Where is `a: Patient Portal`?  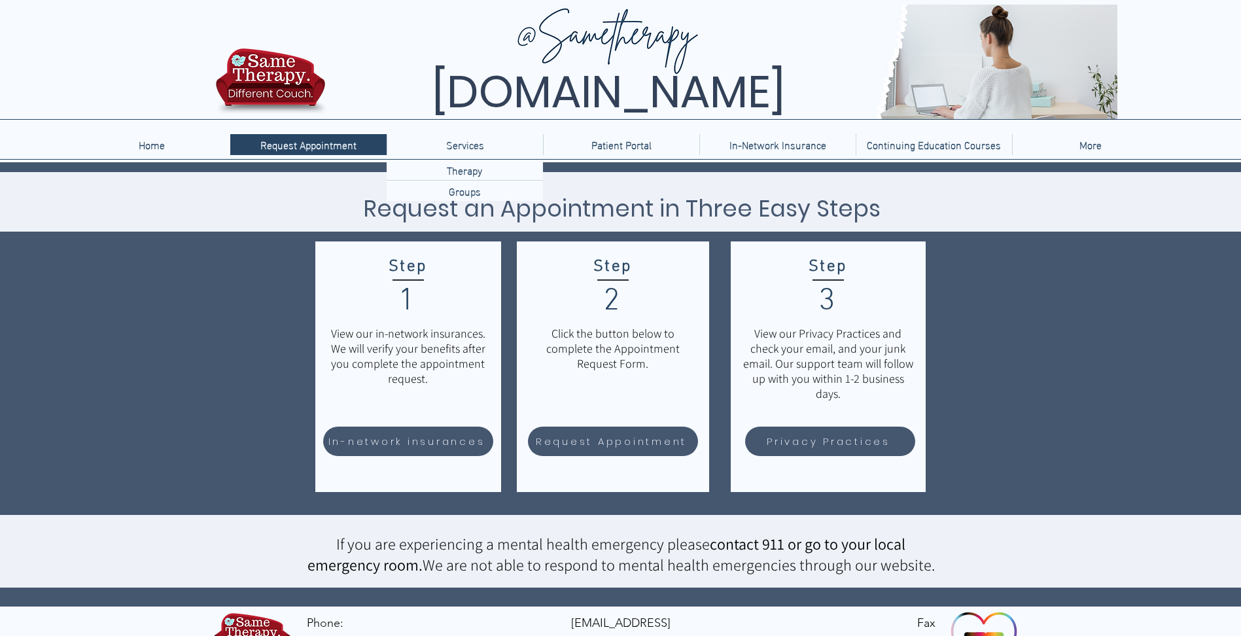
a: Patient Portal is located at coordinates (621, 145).